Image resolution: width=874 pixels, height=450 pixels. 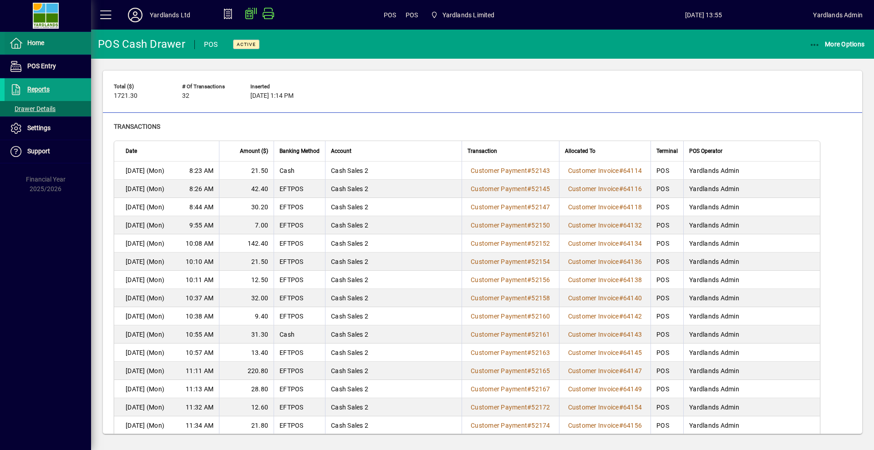 I want to click on a: Customer Payment#52158, so click(x=510, y=298).